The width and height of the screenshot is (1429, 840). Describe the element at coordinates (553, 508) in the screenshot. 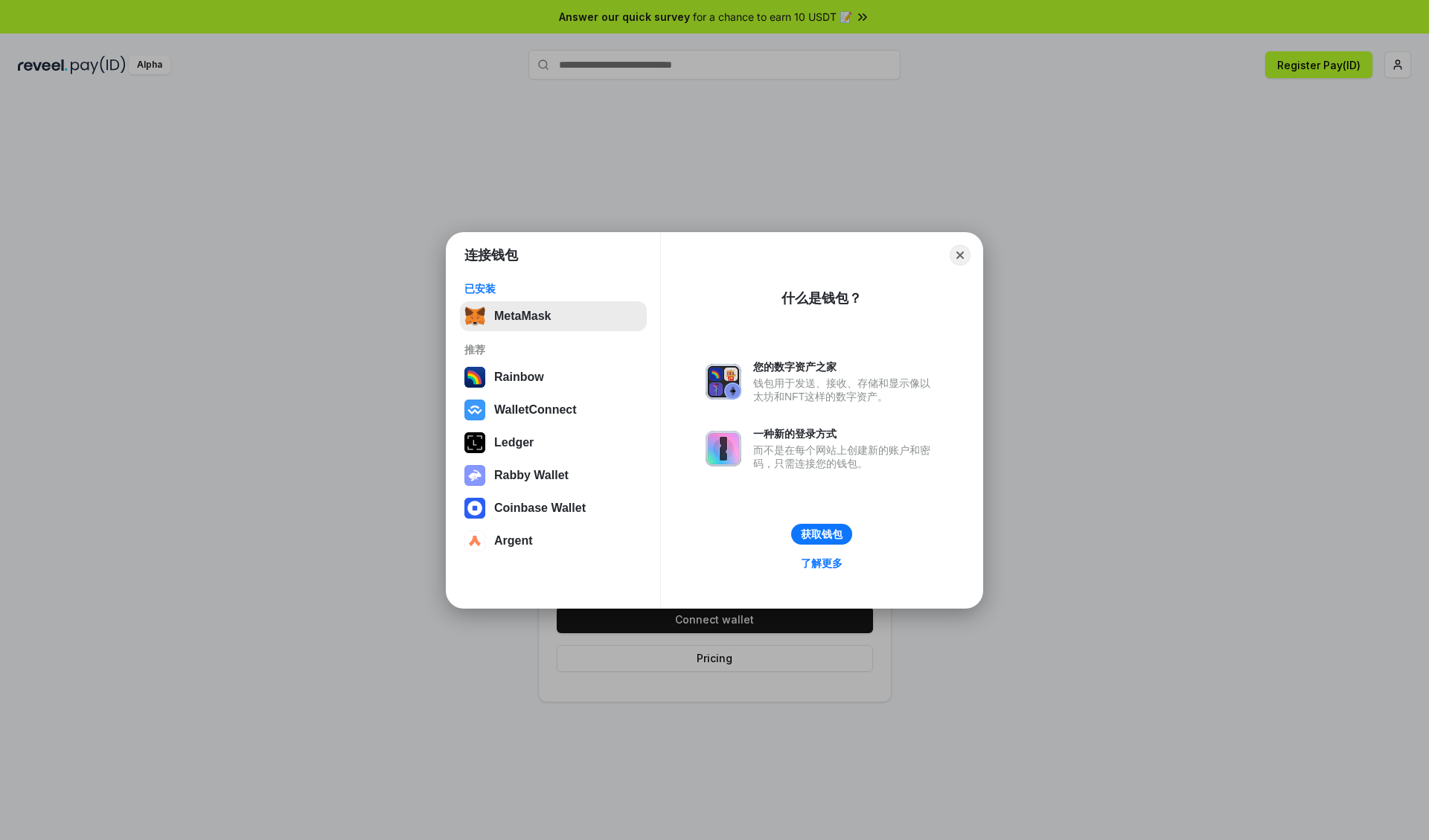

I see `button: Coinbase Wallet` at that location.